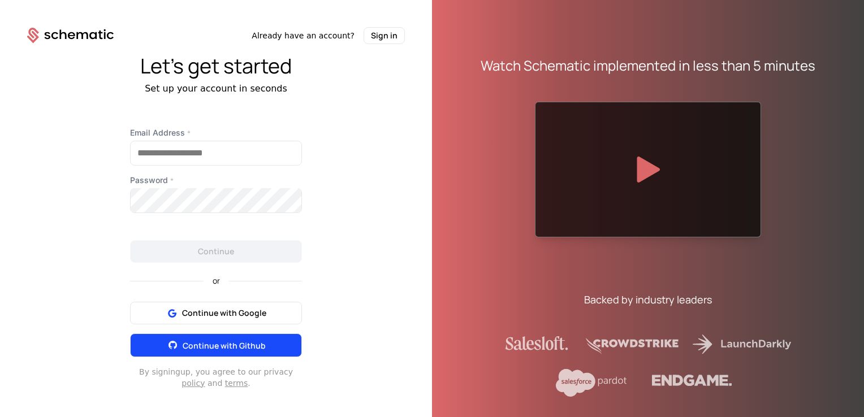 The height and width of the screenshot is (417, 864). I want to click on button: Continue, so click(216, 252).